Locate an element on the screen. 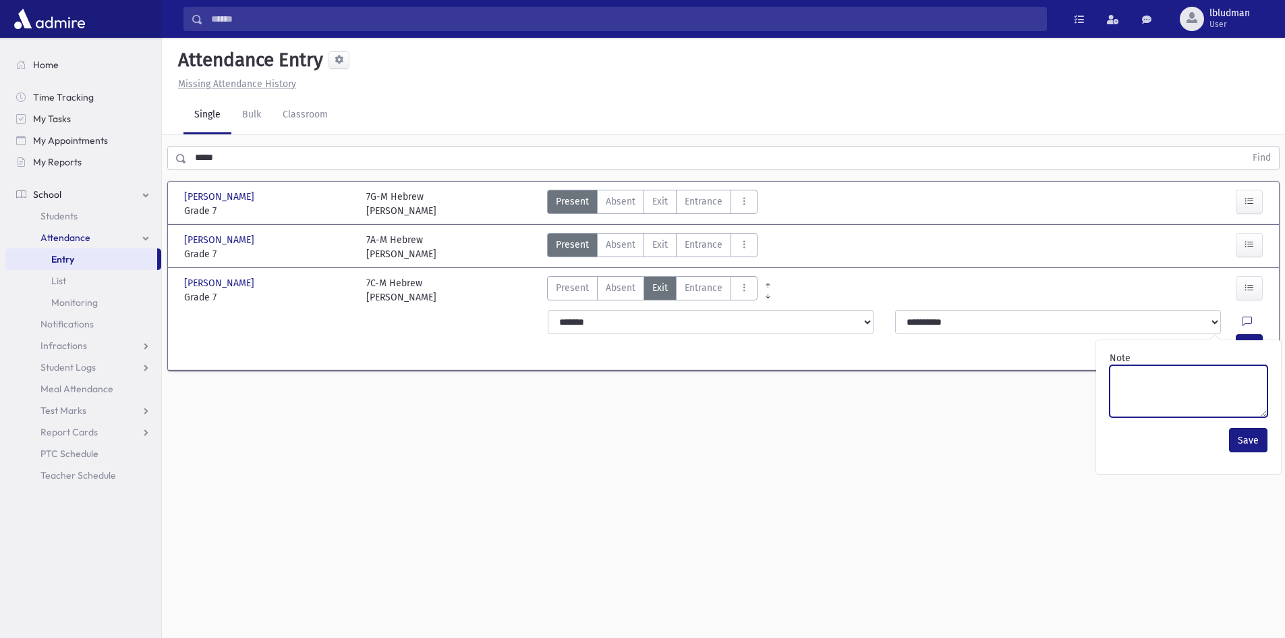 The image size is (1285, 638). span: My Reports is located at coordinates (57, 162).